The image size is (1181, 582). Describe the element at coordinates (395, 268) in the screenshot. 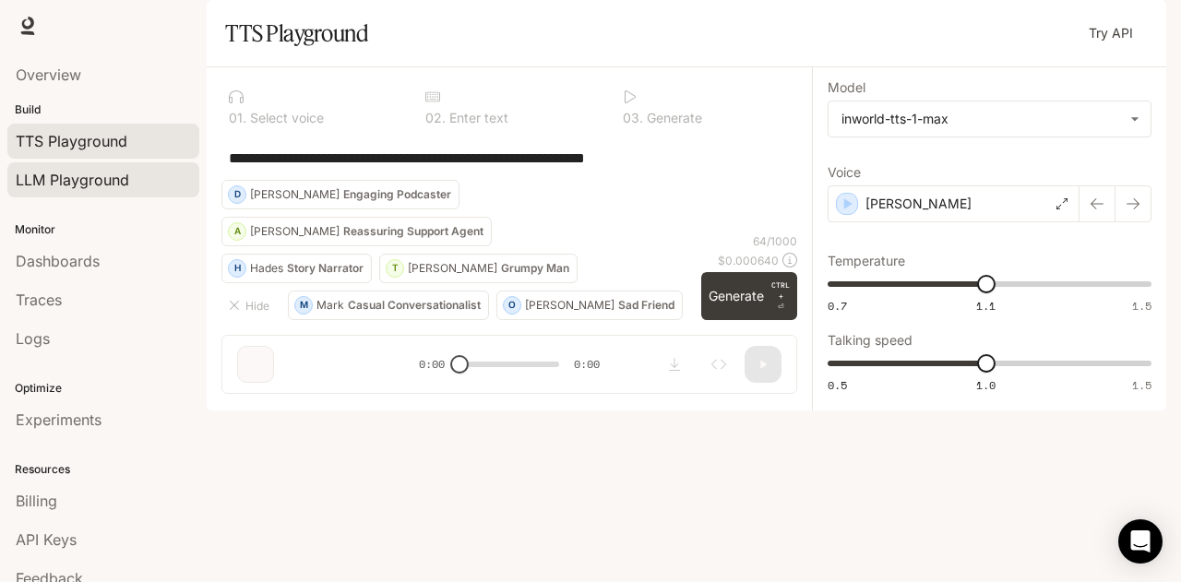

I see `div: T` at that location.